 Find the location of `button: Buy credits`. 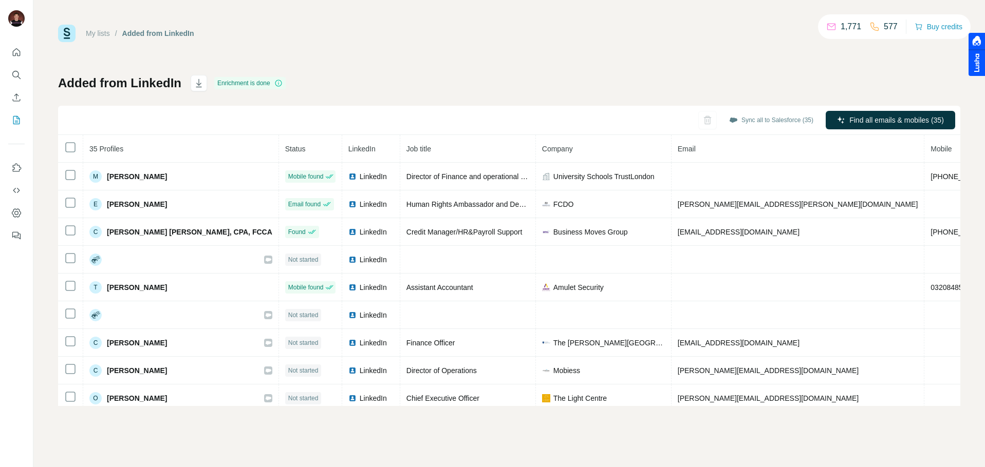

button: Buy credits is located at coordinates (938, 27).